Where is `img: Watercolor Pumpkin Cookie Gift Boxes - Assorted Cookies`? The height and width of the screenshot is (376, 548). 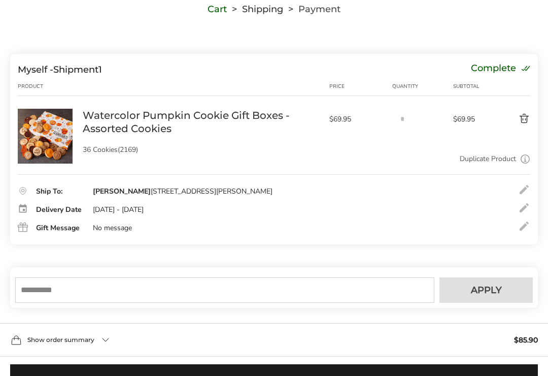 img: Watercolor Pumpkin Cookie Gift Boxes - Assorted Cookies is located at coordinates (45, 136).